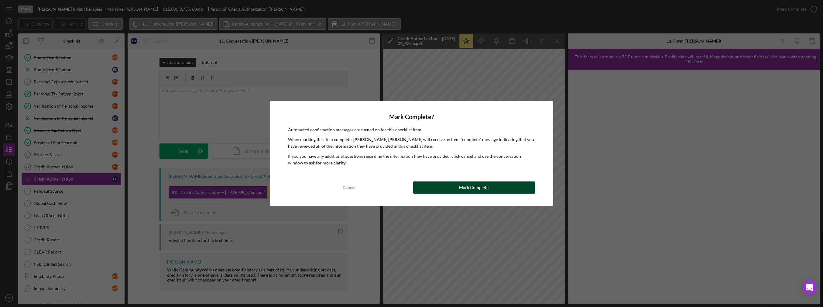 The height and width of the screenshot is (307, 823). I want to click on div: Mark Complete, so click(474, 187).